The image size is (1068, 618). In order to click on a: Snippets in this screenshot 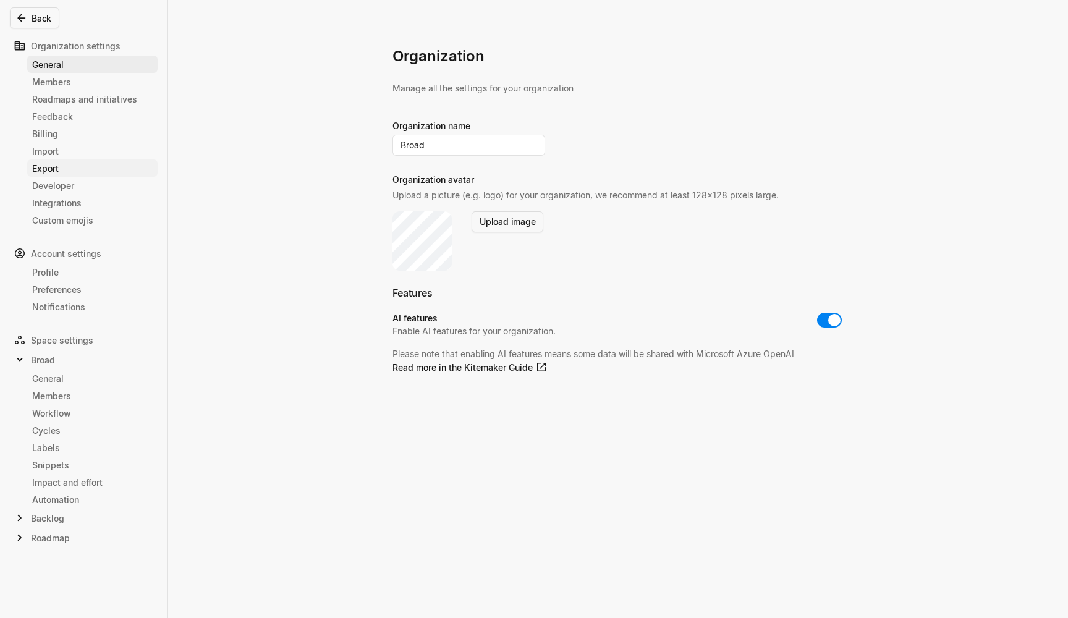, I will do `click(92, 465)`.